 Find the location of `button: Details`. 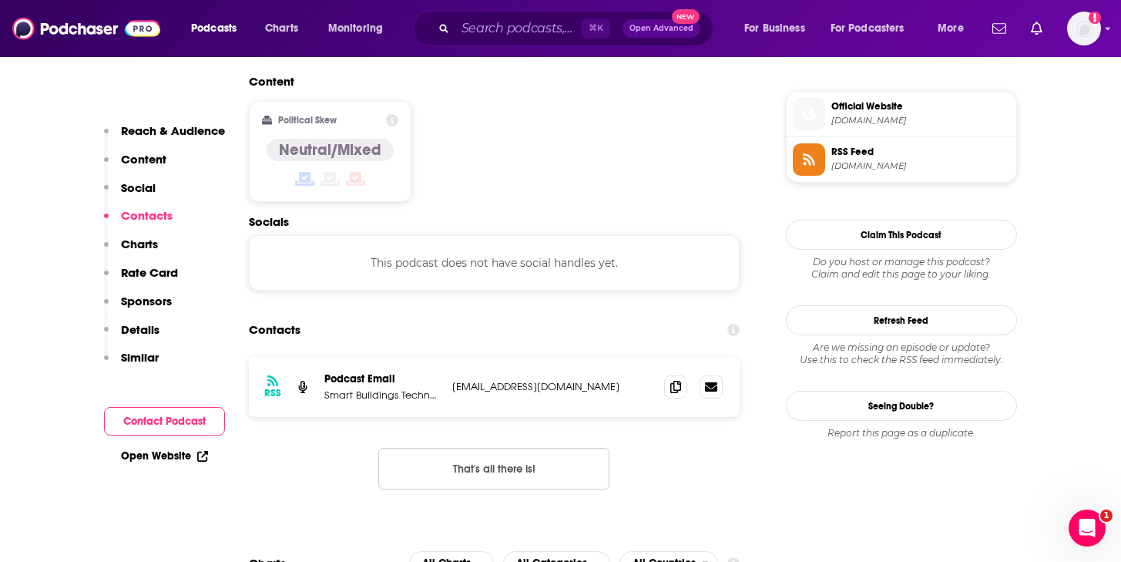

button: Details is located at coordinates (132, 336).